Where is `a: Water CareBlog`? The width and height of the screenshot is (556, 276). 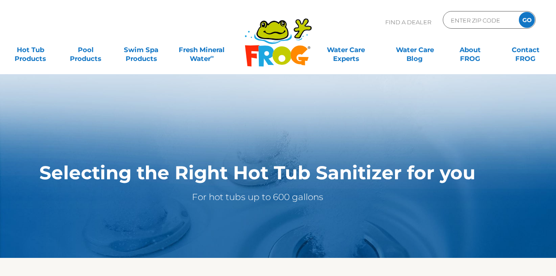
a: Water CareBlog is located at coordinates (414, 50).